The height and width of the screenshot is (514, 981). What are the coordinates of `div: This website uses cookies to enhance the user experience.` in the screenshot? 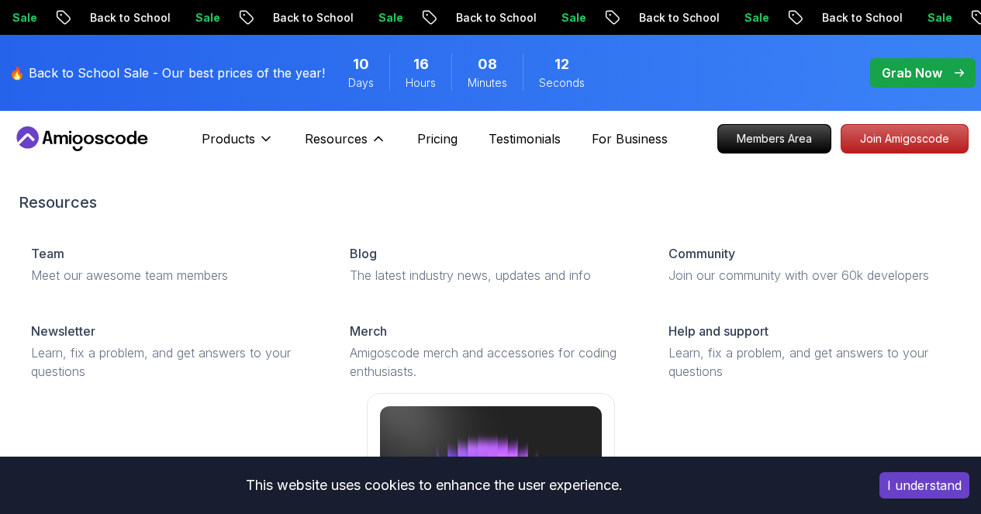 It's located at (433, 485).